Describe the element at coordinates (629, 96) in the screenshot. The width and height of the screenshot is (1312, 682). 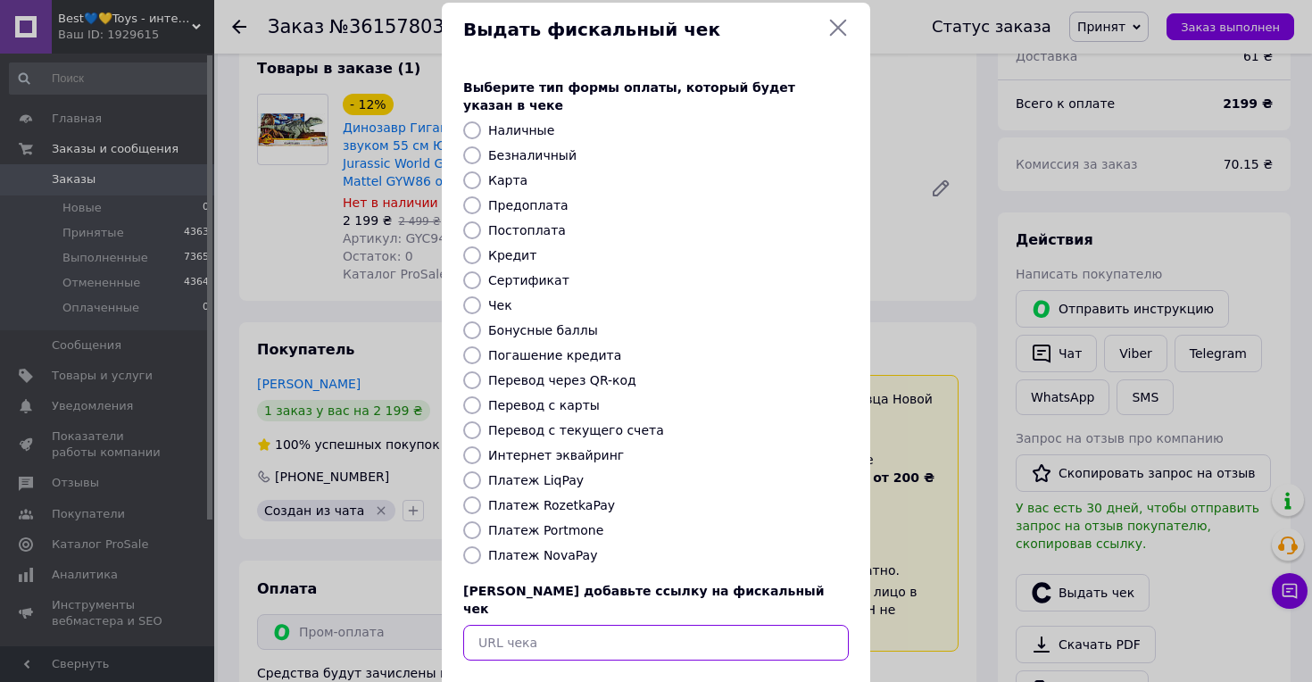
I see `span: Выберите тип формы оплаты, который будет указан в чеке` at that location.